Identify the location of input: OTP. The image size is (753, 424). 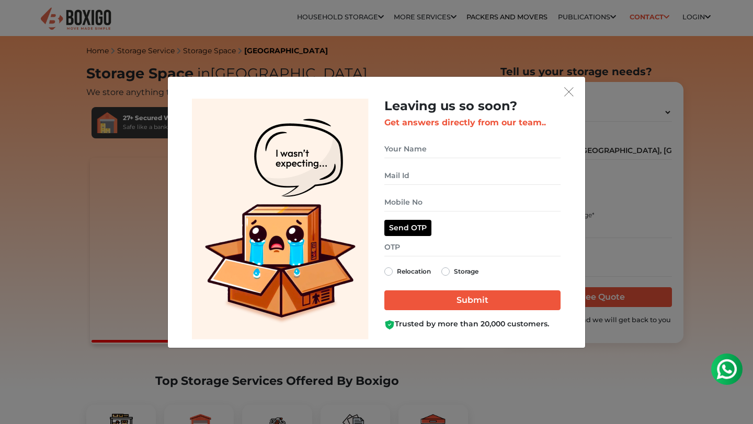
(472, 247).